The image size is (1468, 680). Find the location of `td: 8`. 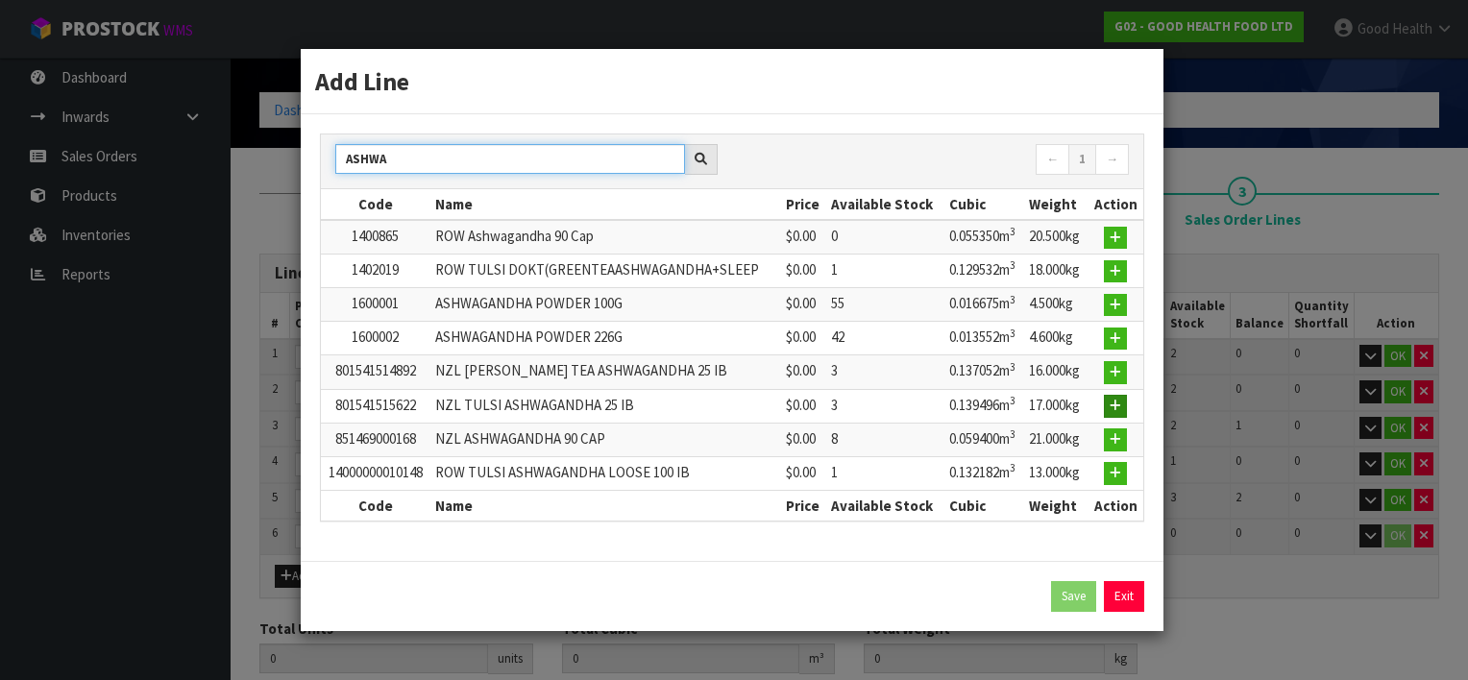

td: 8 is located at coordinates (885, 439).